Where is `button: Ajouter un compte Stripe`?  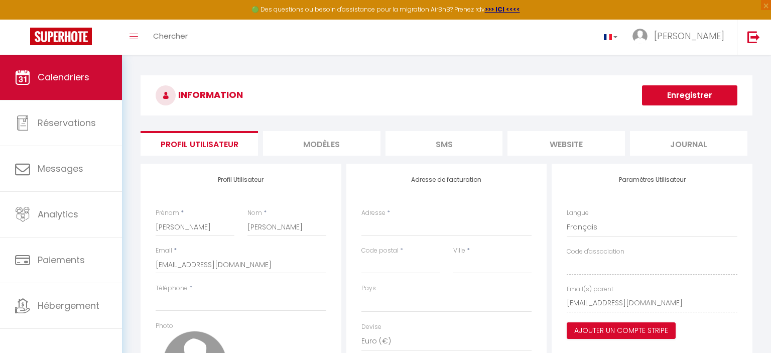 button: Ajouter un compte Stripe is located at coordinates (621, 331).